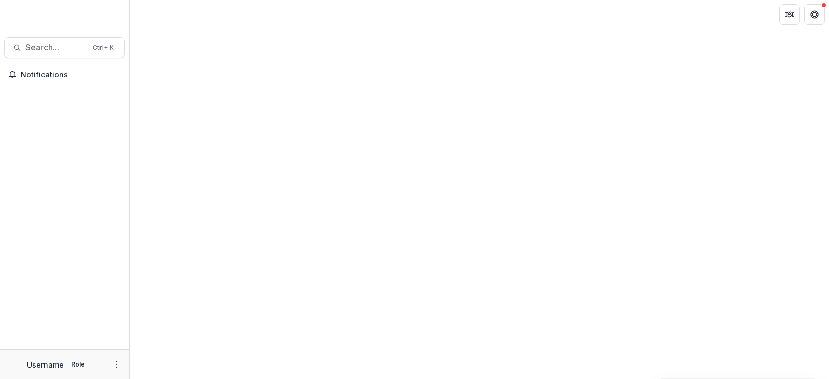 The height and width of the screenshot is (379, 829). I want to click on span: Search..., so click(56, 47).